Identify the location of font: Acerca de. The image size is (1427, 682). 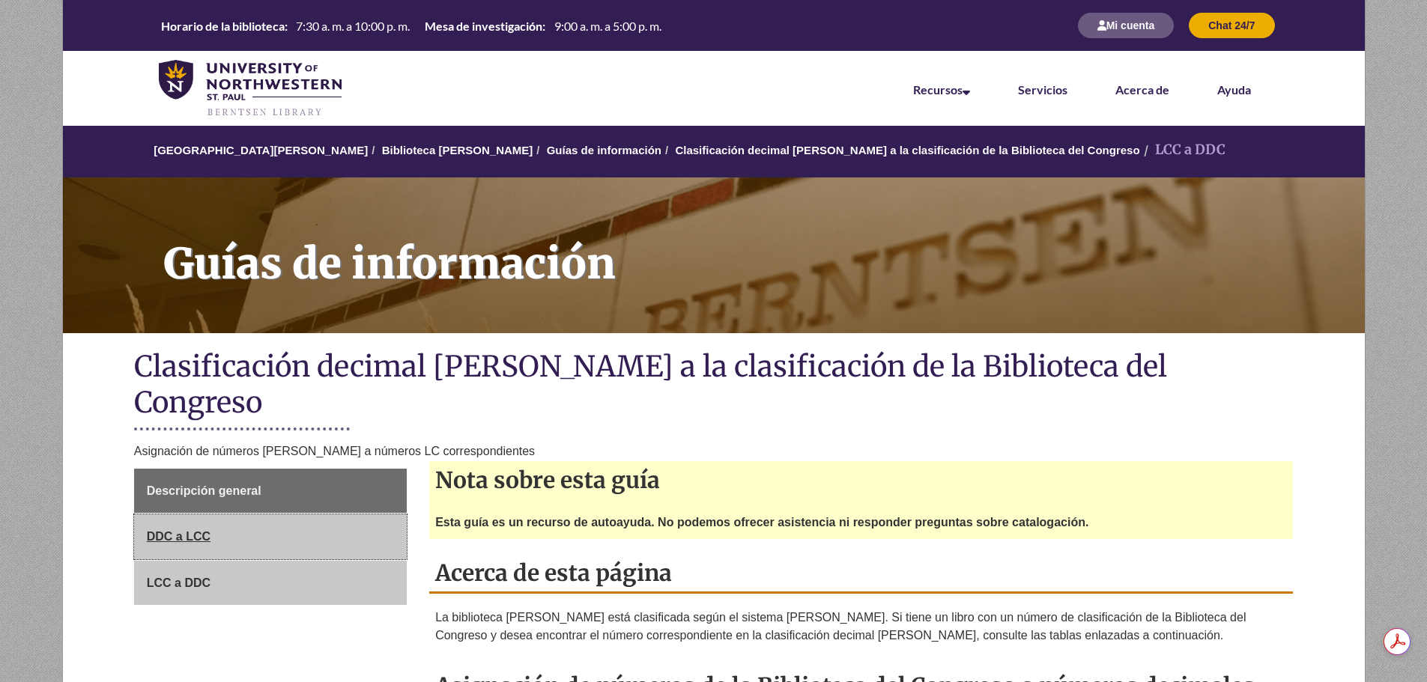
(1142, 89).